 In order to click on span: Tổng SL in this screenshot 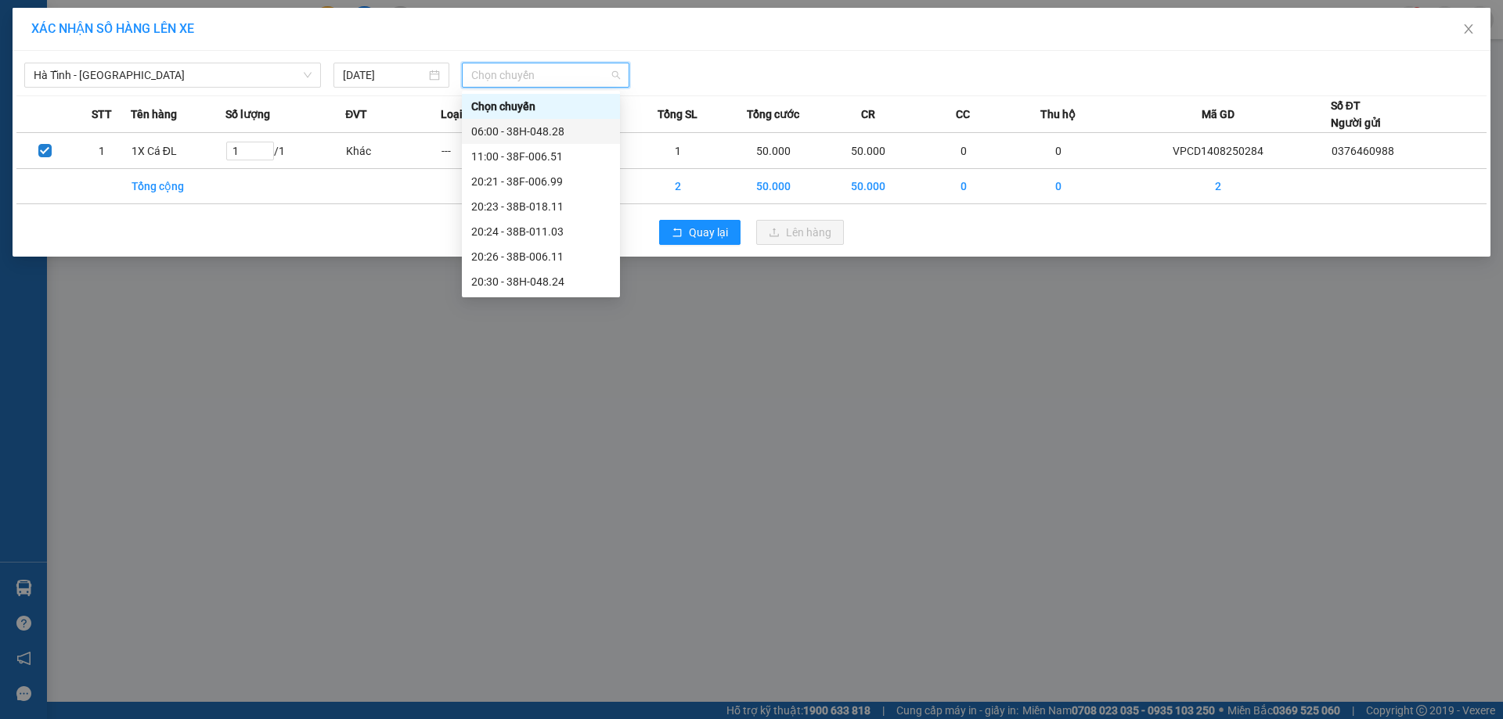, I will do `click(677, 114)`.